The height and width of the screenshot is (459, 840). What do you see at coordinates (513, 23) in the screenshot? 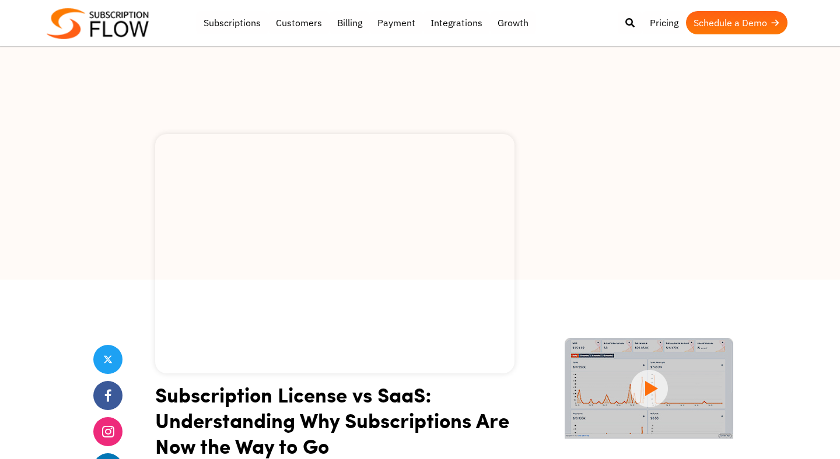
I see `a: Growth` at bounding box center [513, 23].